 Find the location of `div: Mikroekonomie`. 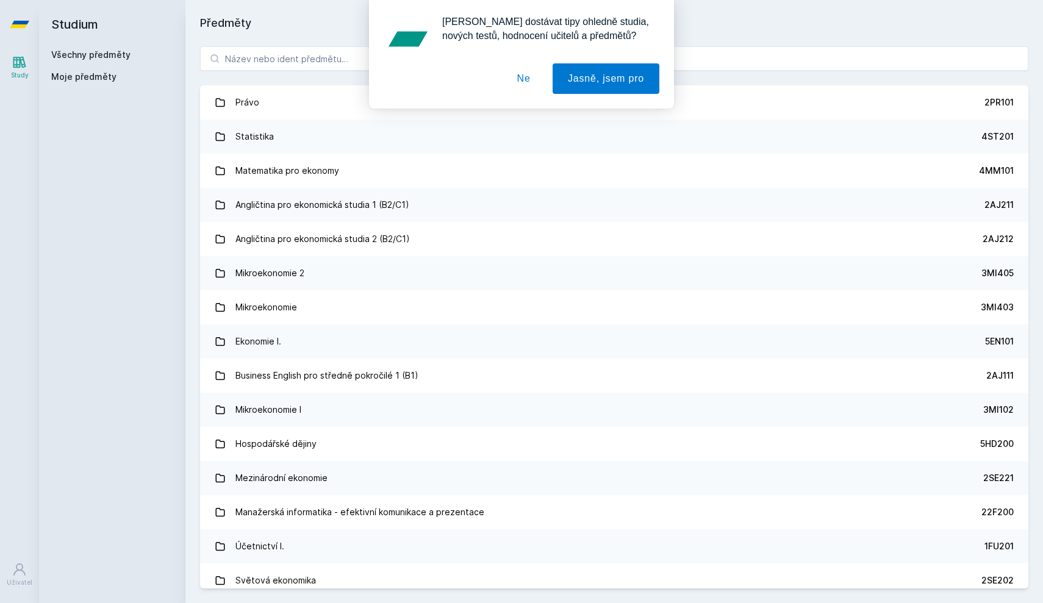

div: Mikroekonomie is located at coordinates (266, 307).